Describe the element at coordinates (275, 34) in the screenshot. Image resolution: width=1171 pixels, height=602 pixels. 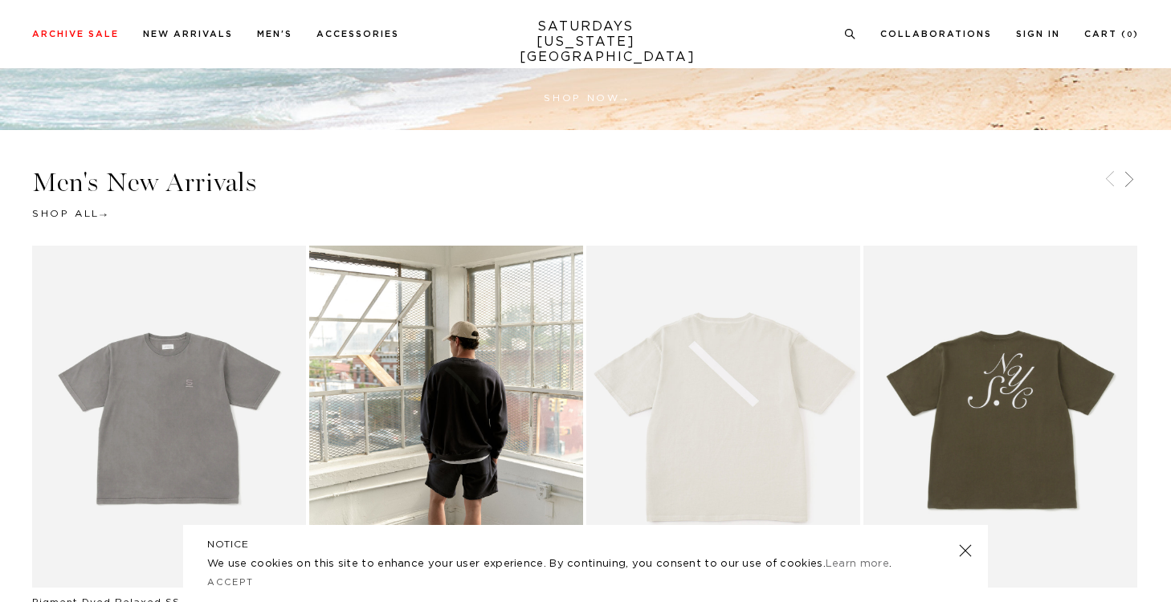
I see `a: Men's` at that location.